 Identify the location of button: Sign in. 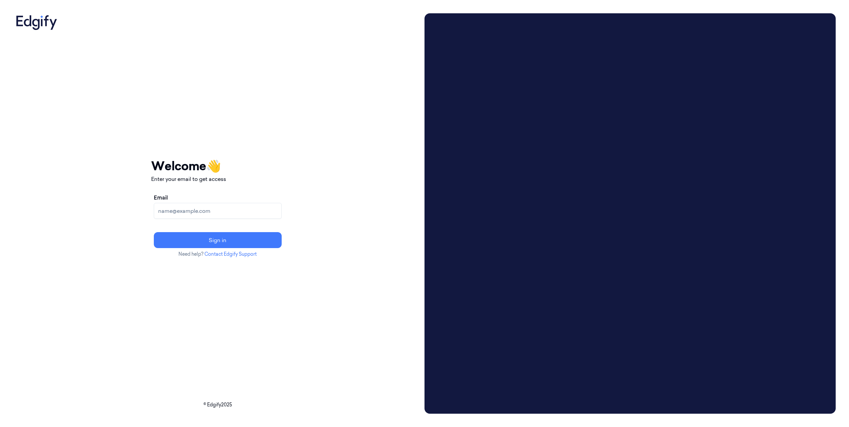
(218, 240).